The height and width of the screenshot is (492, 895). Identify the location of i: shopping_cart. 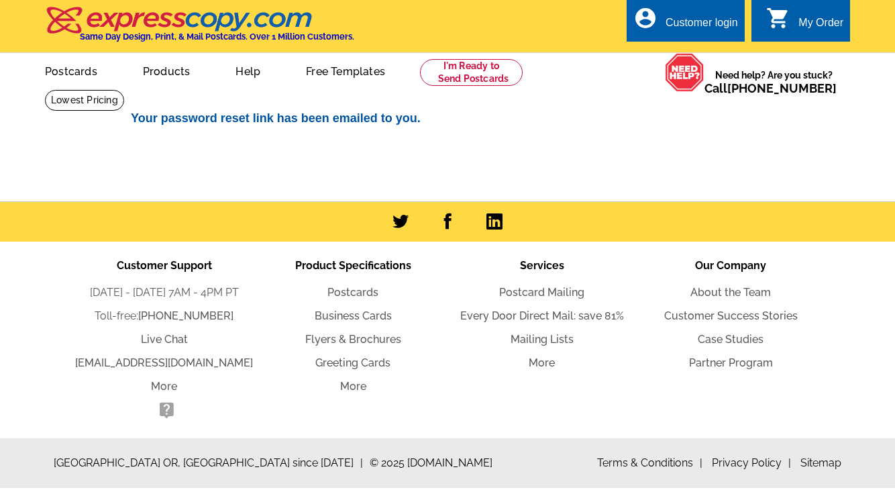
(778, 18).